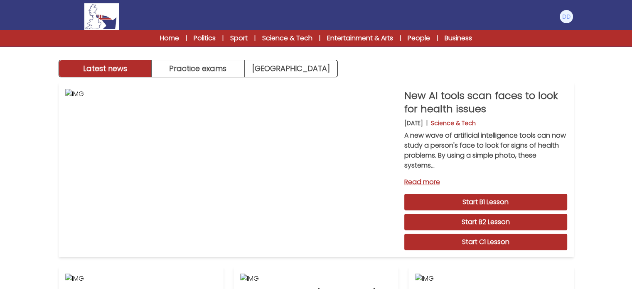  What do you see at coordinates (419, 38) in the screenshot?
I see `a: People` at bounding box center [419, 38].